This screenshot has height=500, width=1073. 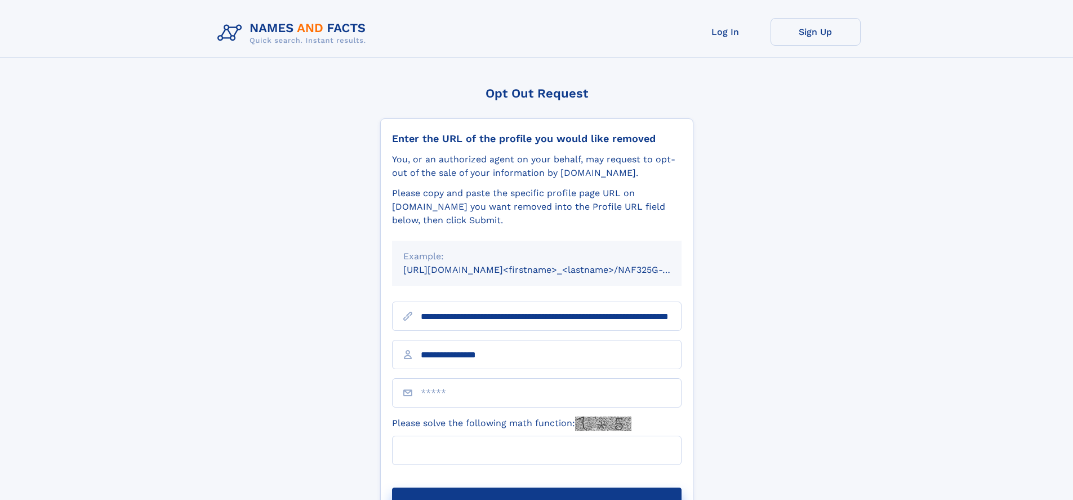 I want to click on label: Please solve the following math function:, so click(x=512, y=424).